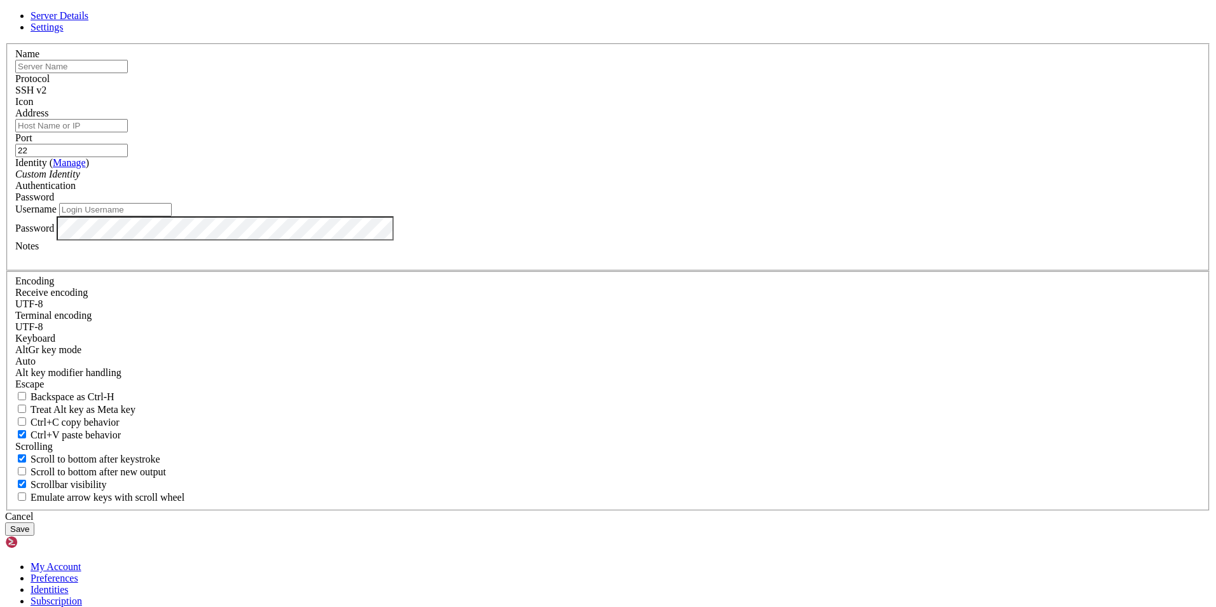 Image resolution: width=1216 pixels, height=607 pixels. What do you see at coordinates (35, 338) in the screenshot?
I see `label: Keyboard` at bounding box center [35, 338].